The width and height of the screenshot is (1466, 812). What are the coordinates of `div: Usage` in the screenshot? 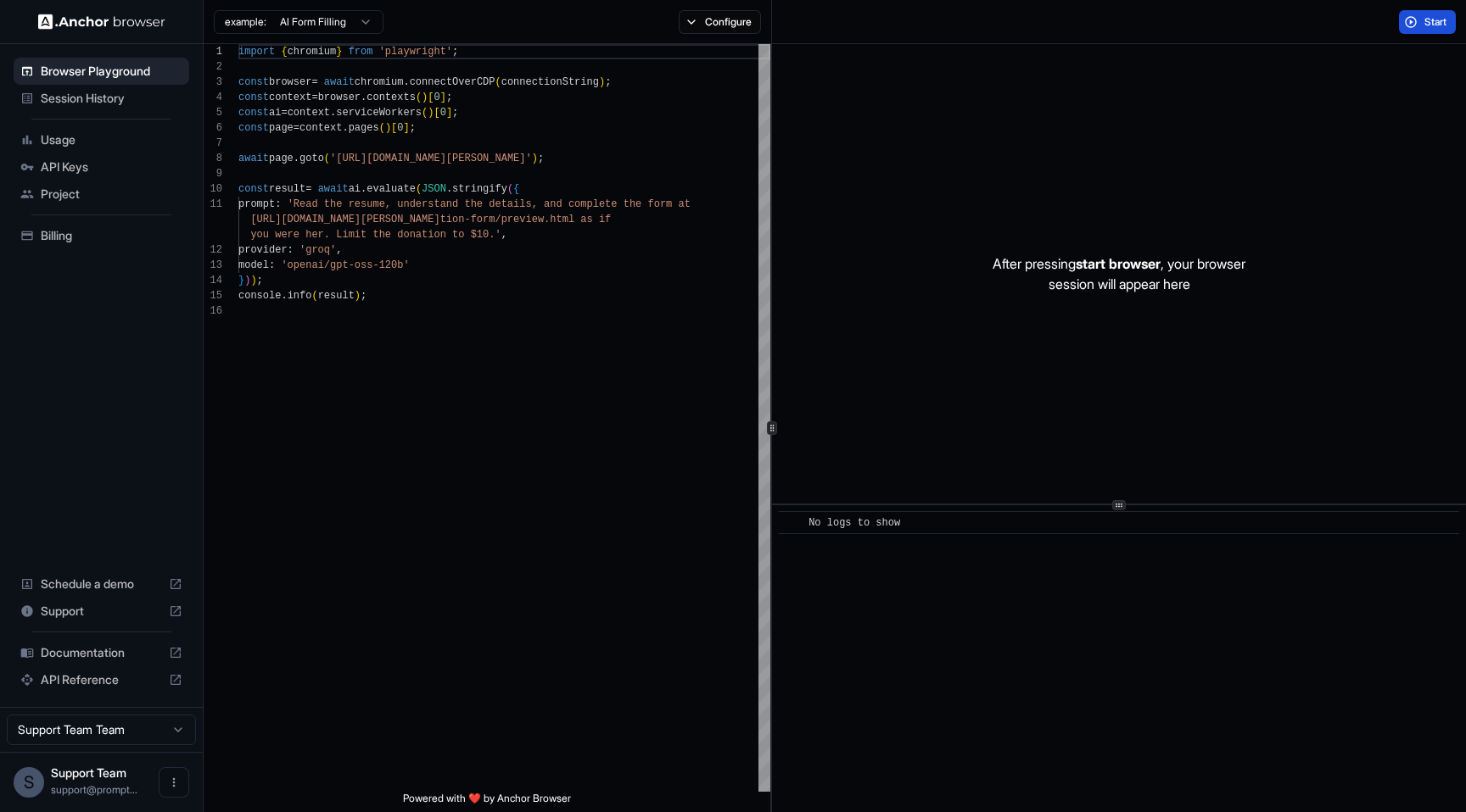 It's located at (101, 140).